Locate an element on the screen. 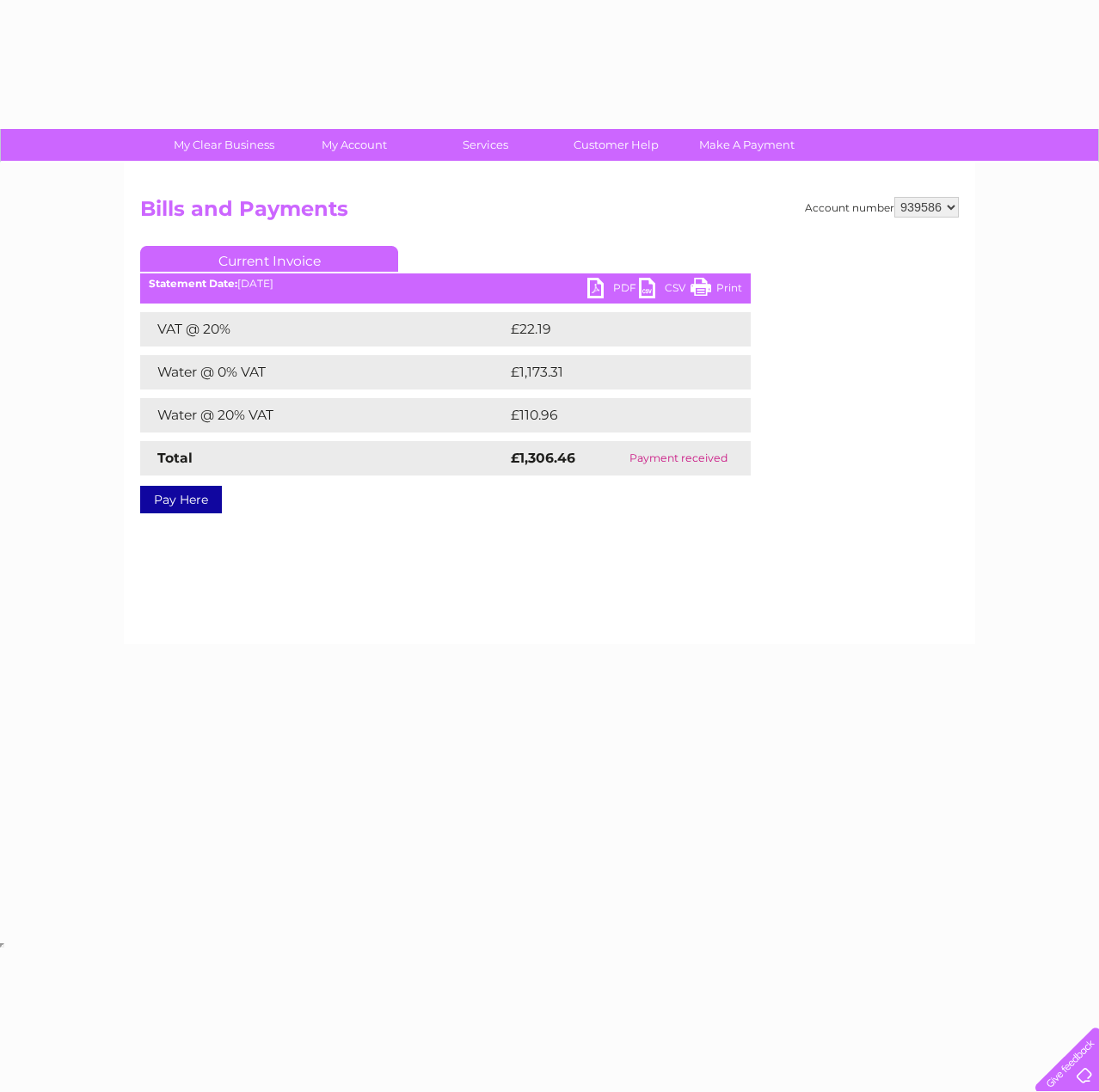  td: VAT @ 20% is located at coordinates (323, 329).